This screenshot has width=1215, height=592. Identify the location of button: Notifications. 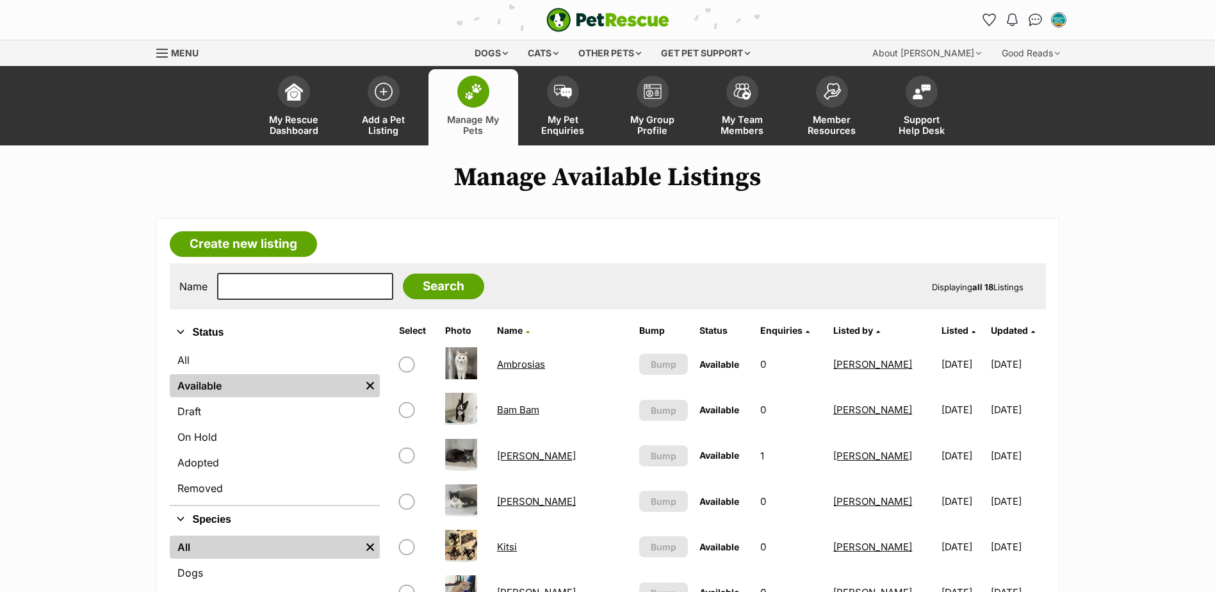
(1013, 20).